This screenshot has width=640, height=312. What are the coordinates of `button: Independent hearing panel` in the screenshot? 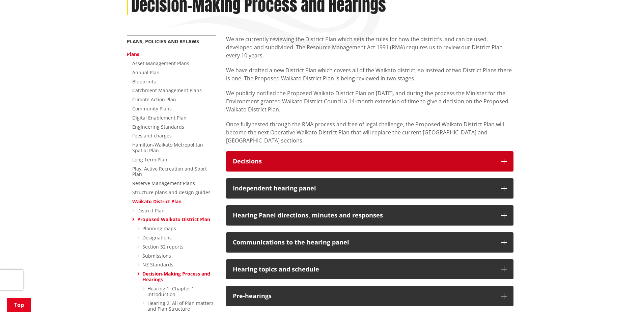 It's located at (370, 188).